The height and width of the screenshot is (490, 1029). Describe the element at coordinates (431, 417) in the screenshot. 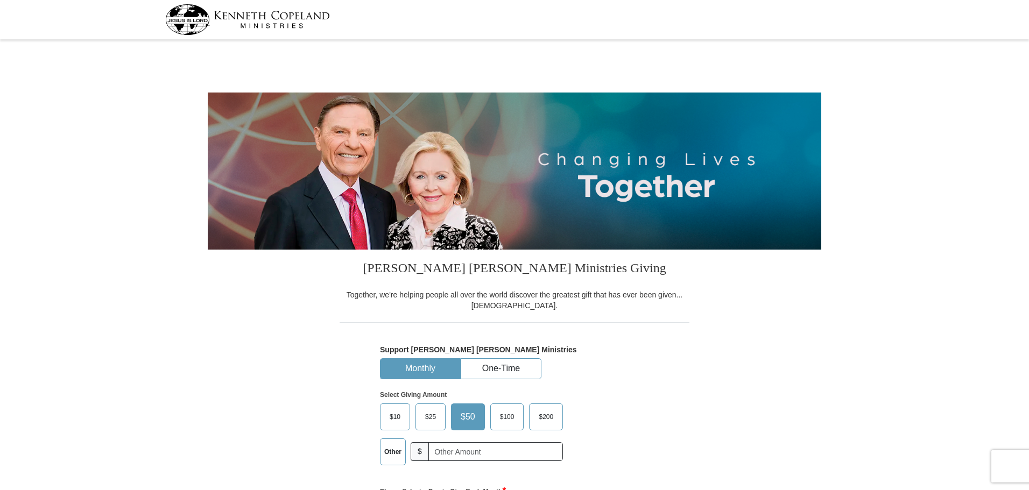

I see `span: $25` at that location.